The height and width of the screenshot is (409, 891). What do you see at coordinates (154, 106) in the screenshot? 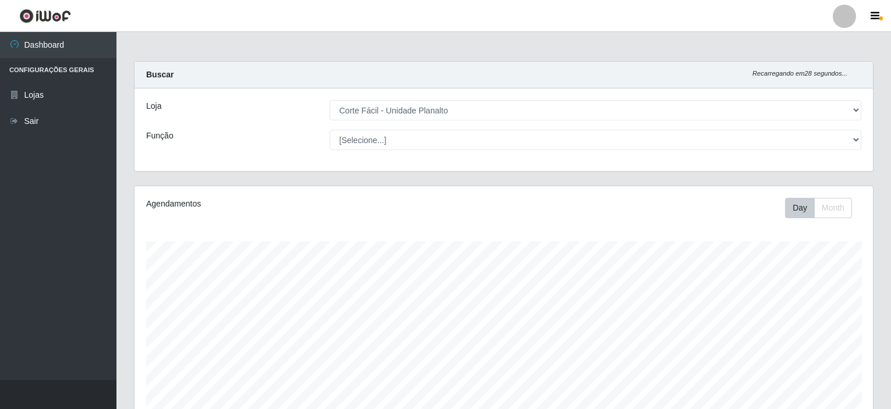
I see `label: Loja` at bounding box center [154, 106].